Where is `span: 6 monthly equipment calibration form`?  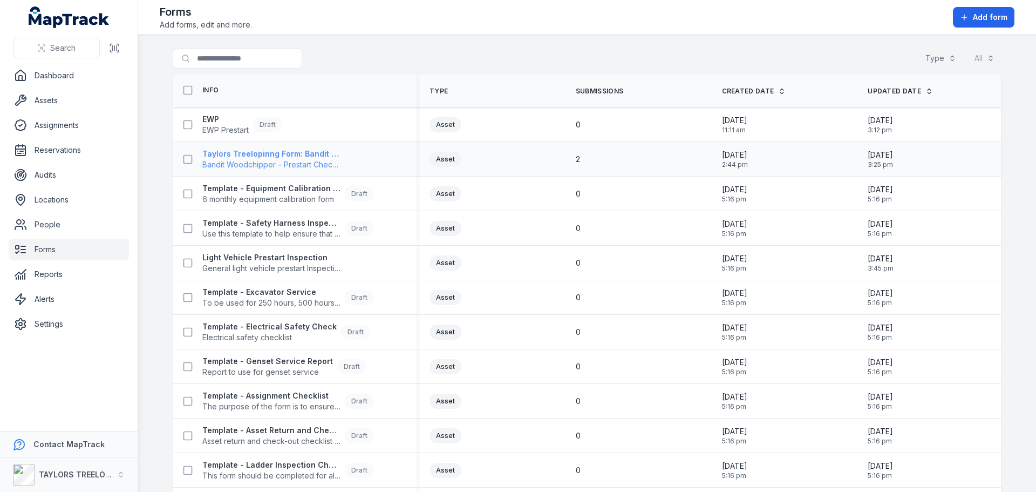
span: 6 monthly equipment calibration form is located at coordinates (271, 199).